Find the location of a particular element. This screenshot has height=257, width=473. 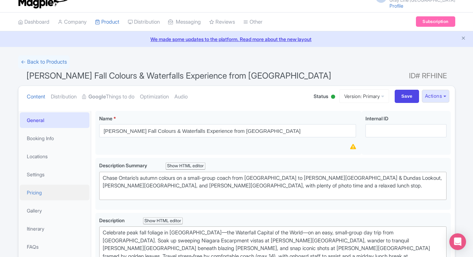

strong: Google is located at coordinates (97, 97).